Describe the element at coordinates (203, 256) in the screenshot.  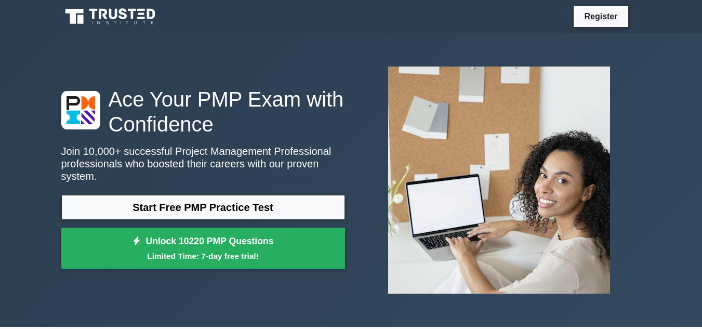
I see `small: Limited Time: 7-day free trial!` at that location.